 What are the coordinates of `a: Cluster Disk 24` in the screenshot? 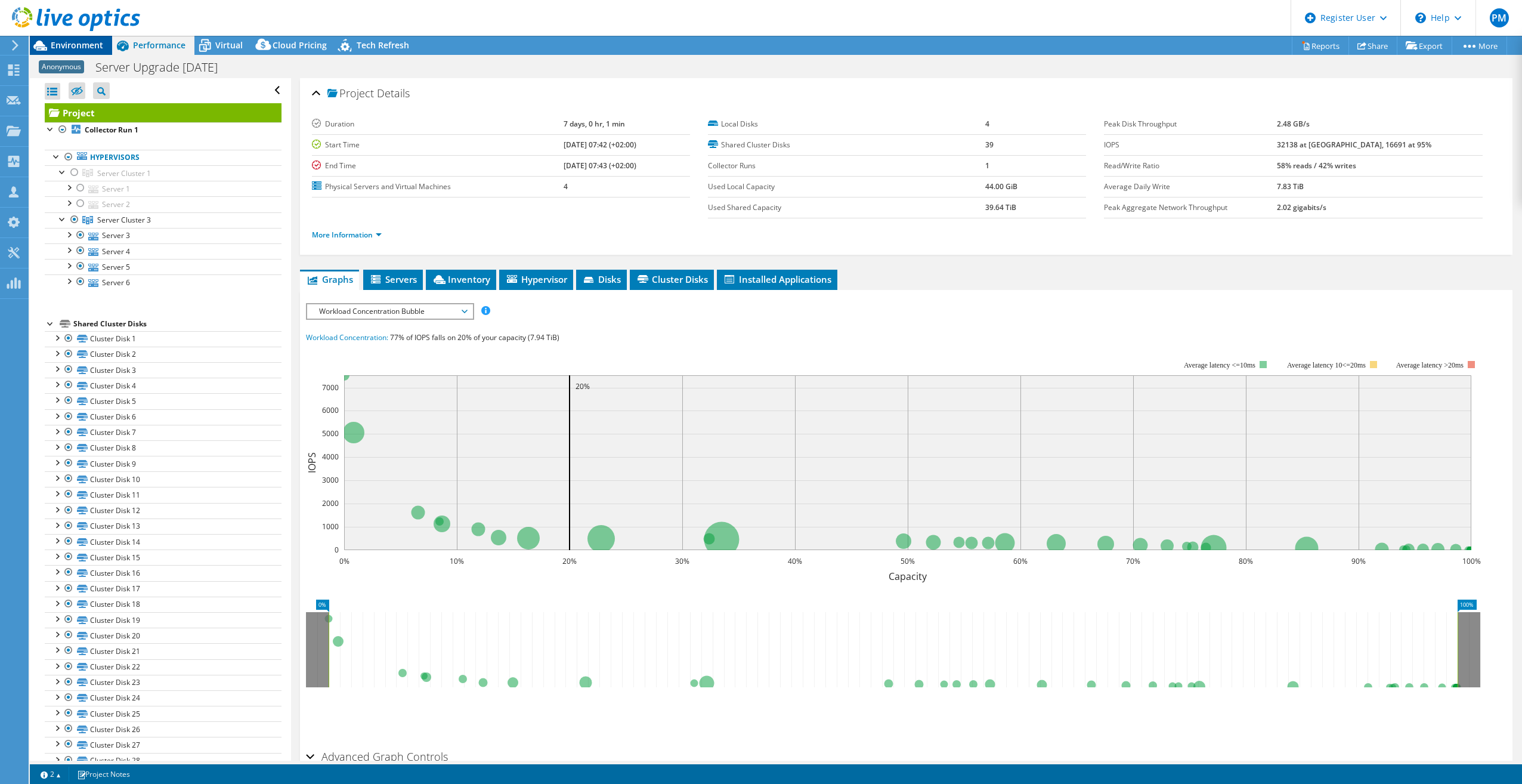 It's located at (163, 698).